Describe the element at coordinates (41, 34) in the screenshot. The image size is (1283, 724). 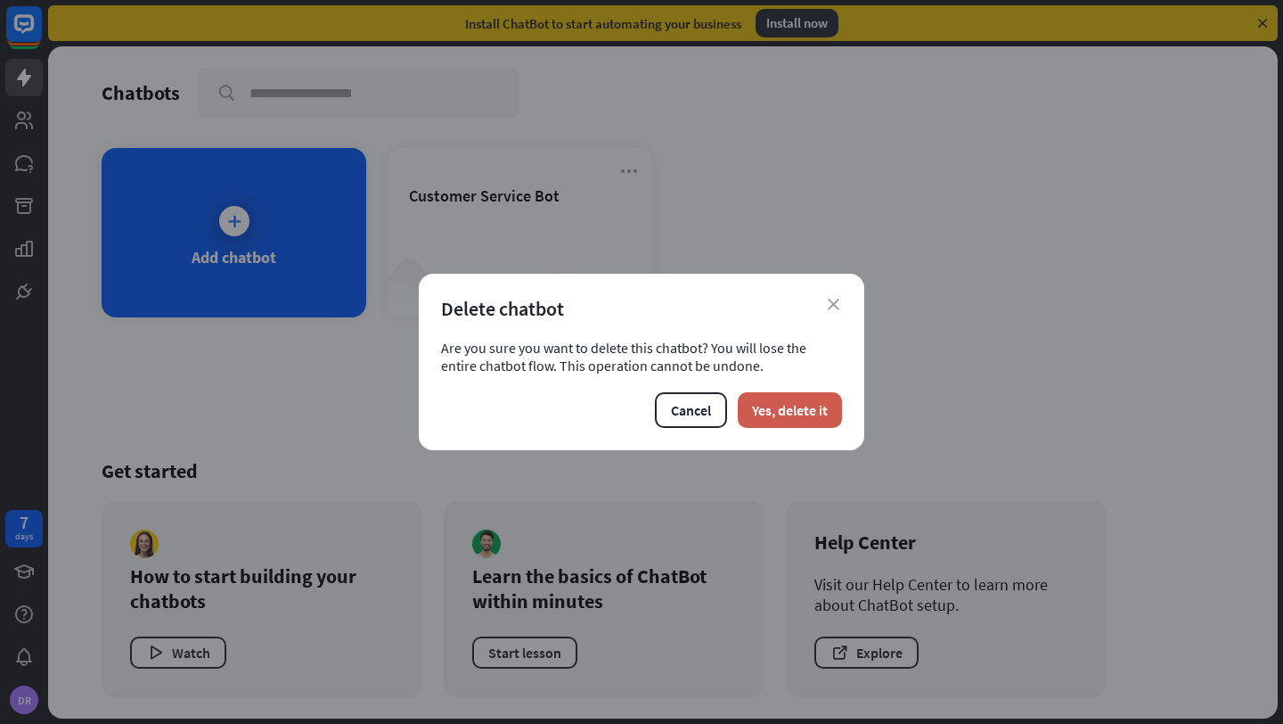
I see `button: Open LiveChat chat widget` at that location.